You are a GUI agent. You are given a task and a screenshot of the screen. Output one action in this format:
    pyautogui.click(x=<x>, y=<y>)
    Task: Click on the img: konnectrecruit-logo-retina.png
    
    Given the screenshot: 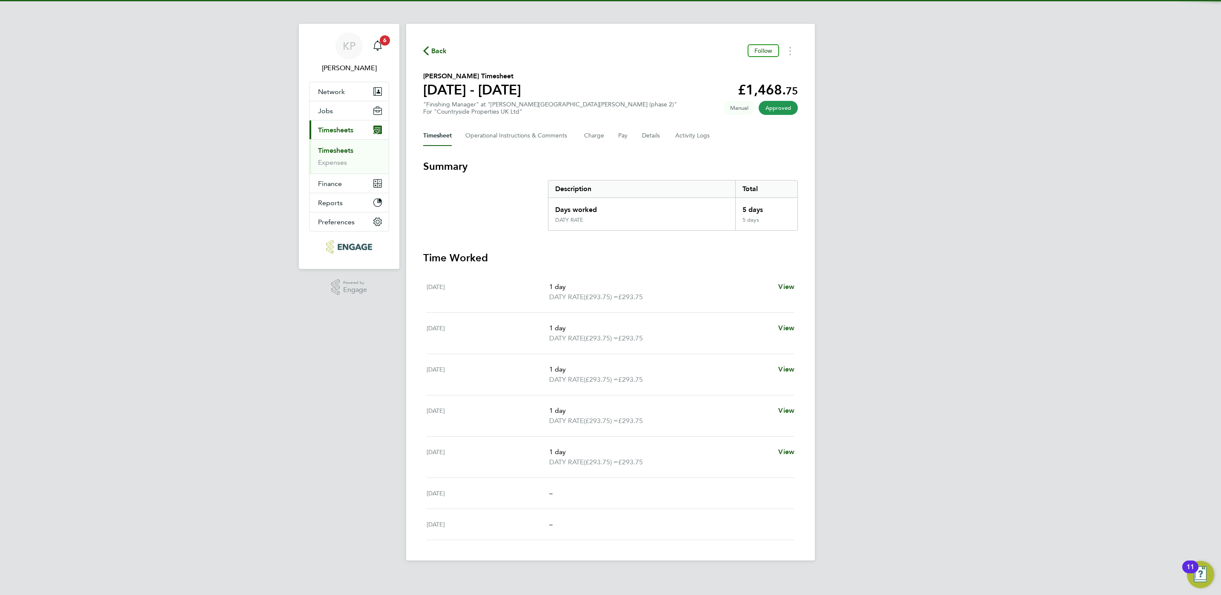 What is the action you would take?
    pyautogui.click(x=349, y=247)
    